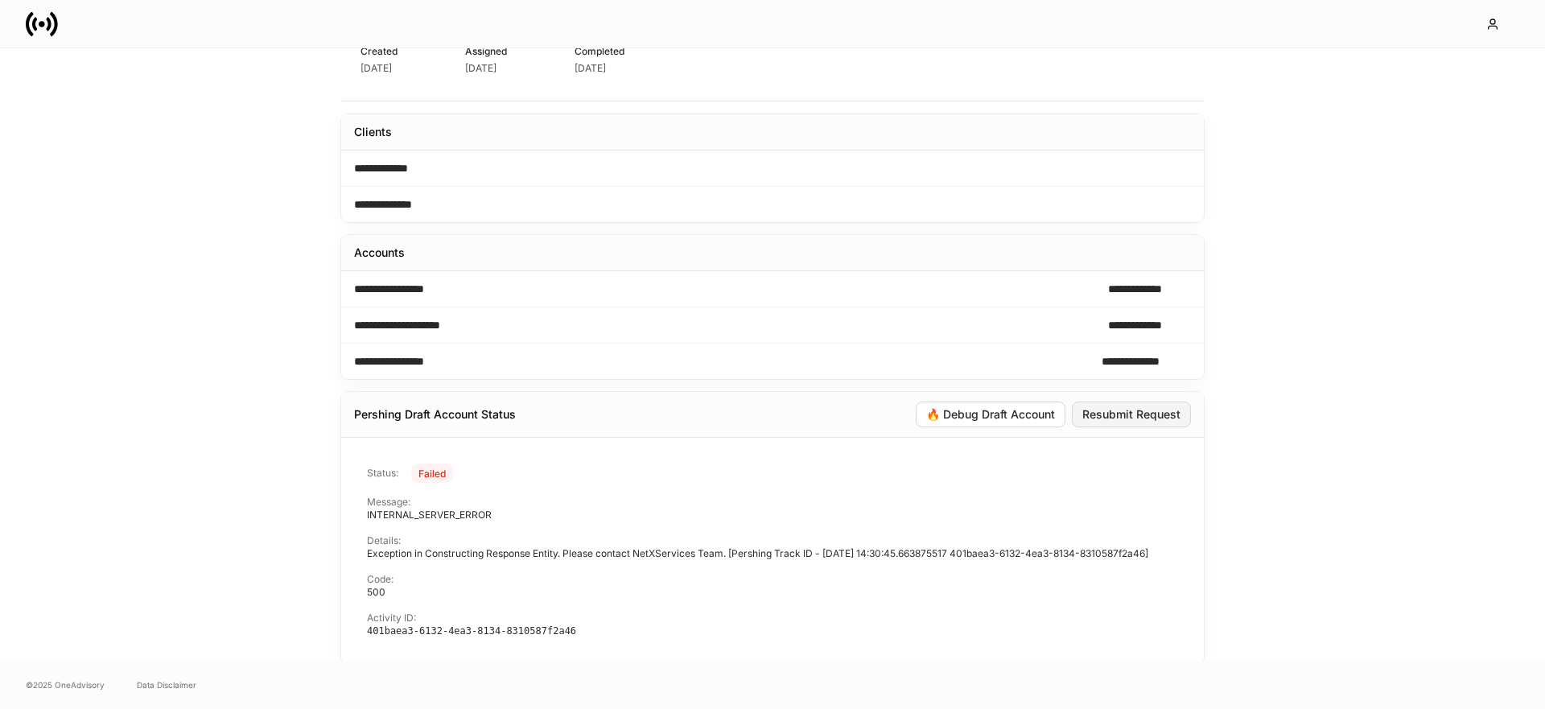 The image size is (1545, 709). What do you see at coordinates (167, 685) in the screenshot?
I see `a: Data Disclaimer` at bounding box center [167, 685].